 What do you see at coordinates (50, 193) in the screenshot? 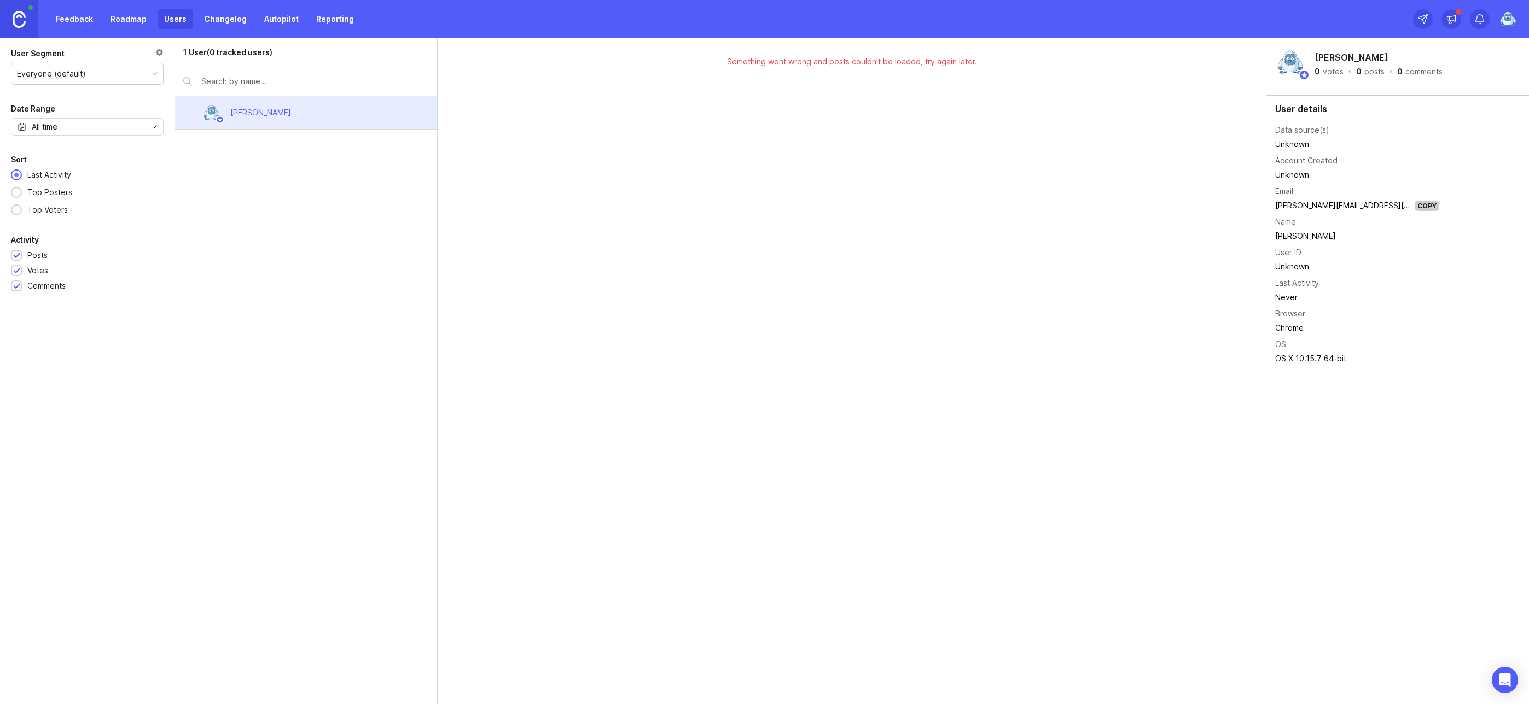
I see `div: Top Posters` at bounding box center [50, 193].